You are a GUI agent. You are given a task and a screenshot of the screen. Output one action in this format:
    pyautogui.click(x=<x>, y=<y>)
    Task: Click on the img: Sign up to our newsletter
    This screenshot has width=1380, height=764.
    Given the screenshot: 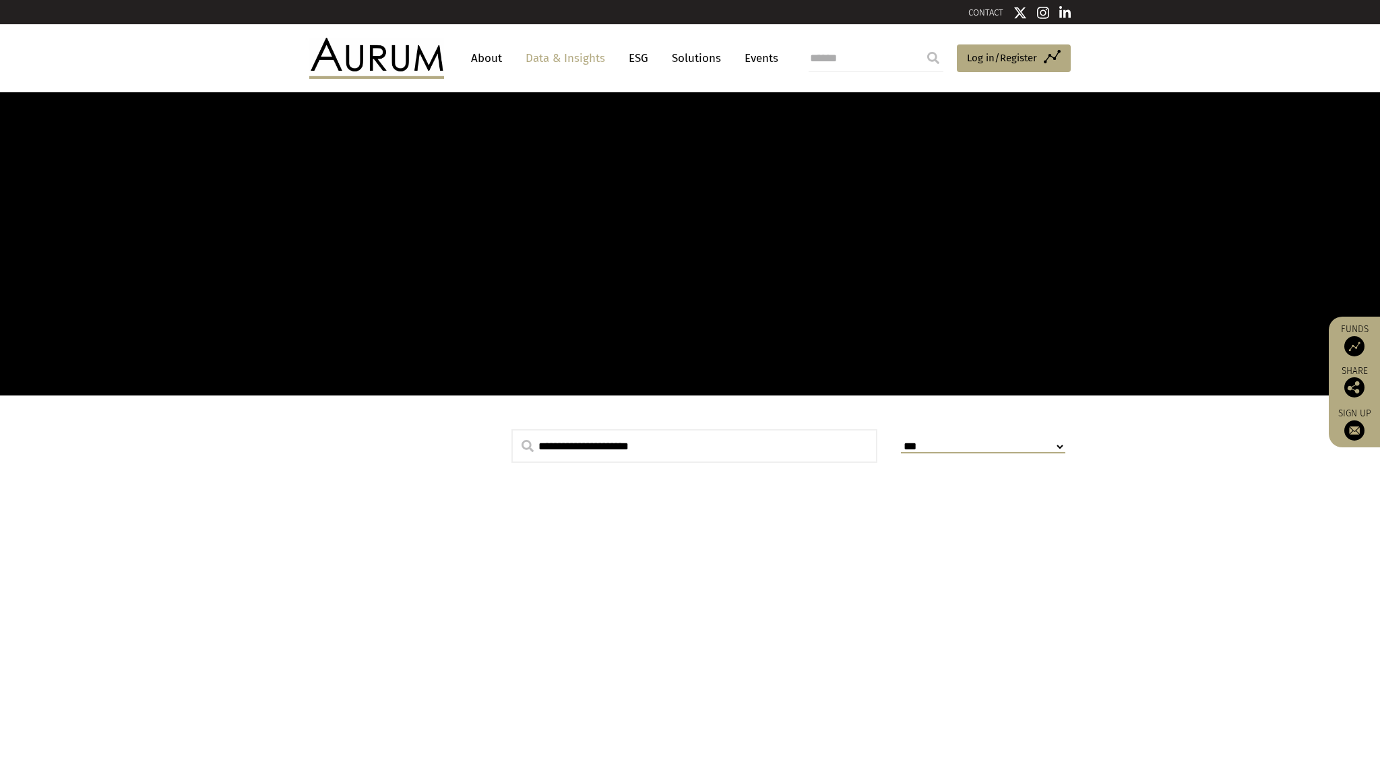 What is the action you would take?
    pyautogui.click(x=1355, y=431)
    